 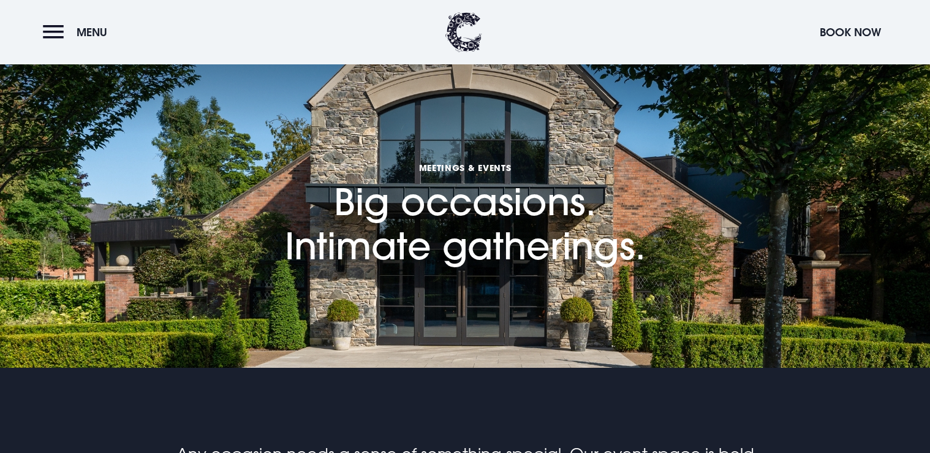 I want to click on span: Menu, so click(x=92, y=32).